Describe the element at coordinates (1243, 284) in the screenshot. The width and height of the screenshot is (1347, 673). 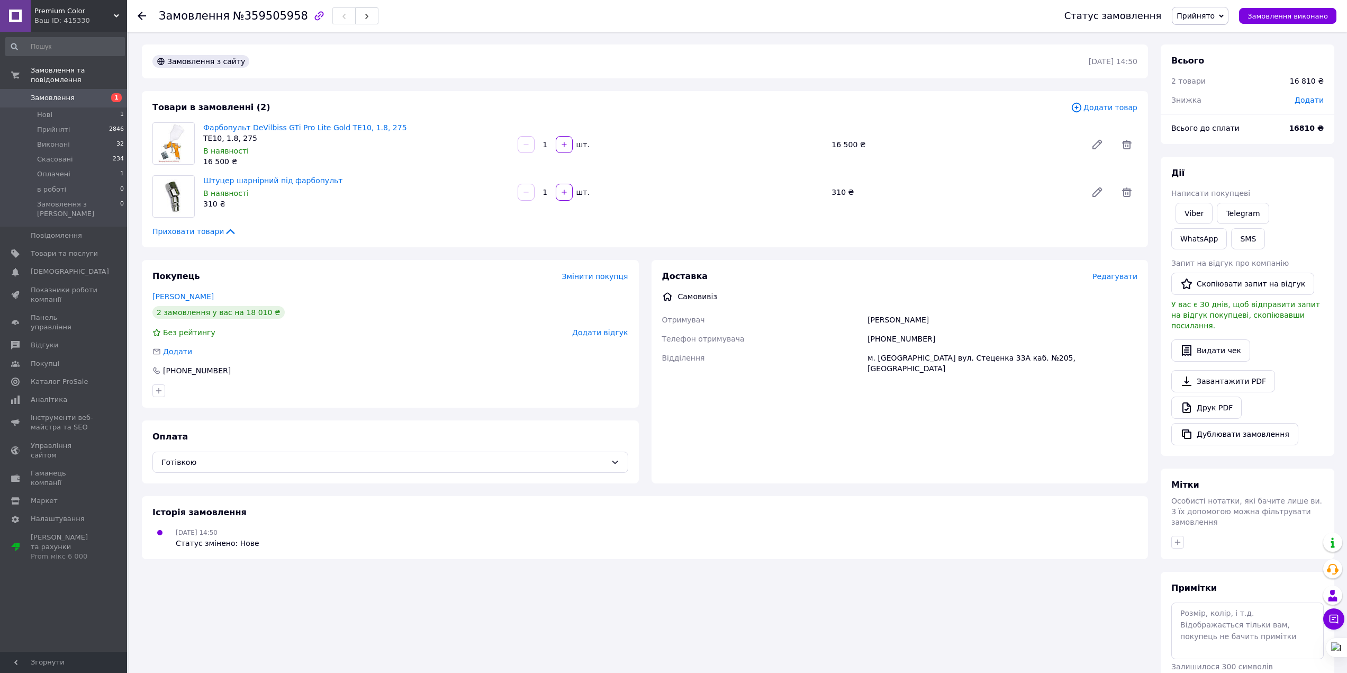
I see `button: Скопіювати запит на відгук` at that location.